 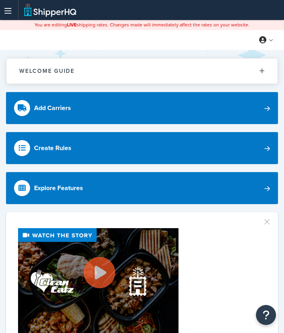 What do you see at coordinates (72, 25) in the screenshot?
I see `b: LIVE` at bounding box center [72, 25].